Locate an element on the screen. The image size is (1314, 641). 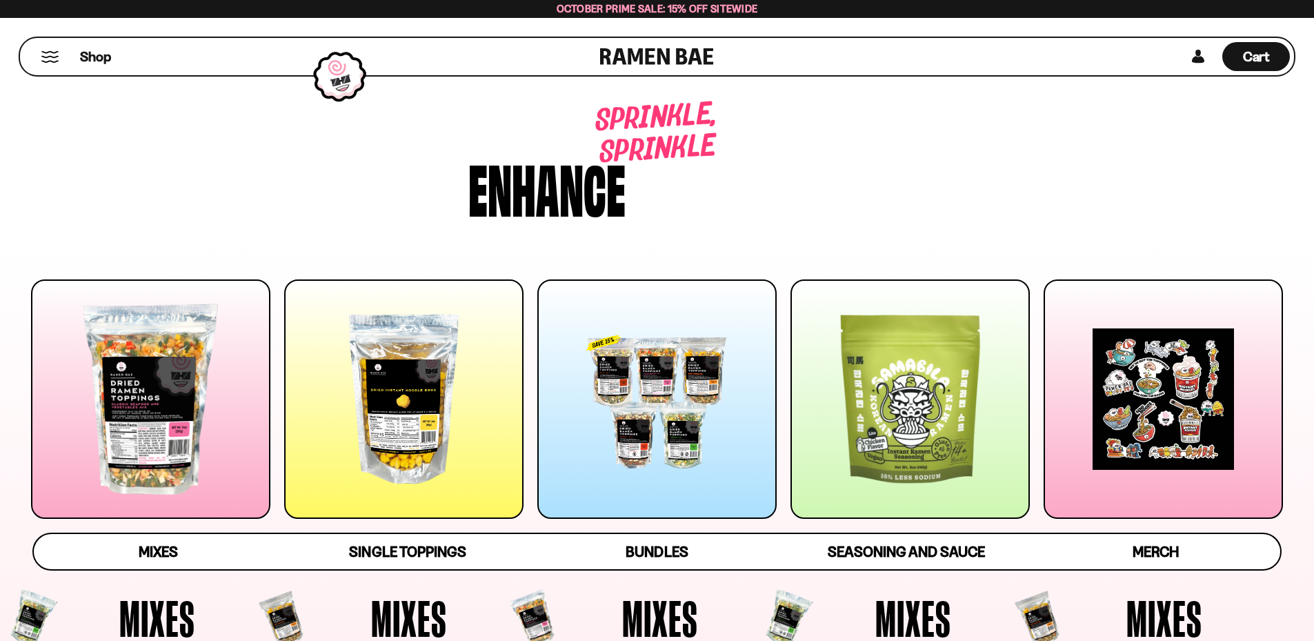
span: Single Toppings is located at coordinates (407, 551).